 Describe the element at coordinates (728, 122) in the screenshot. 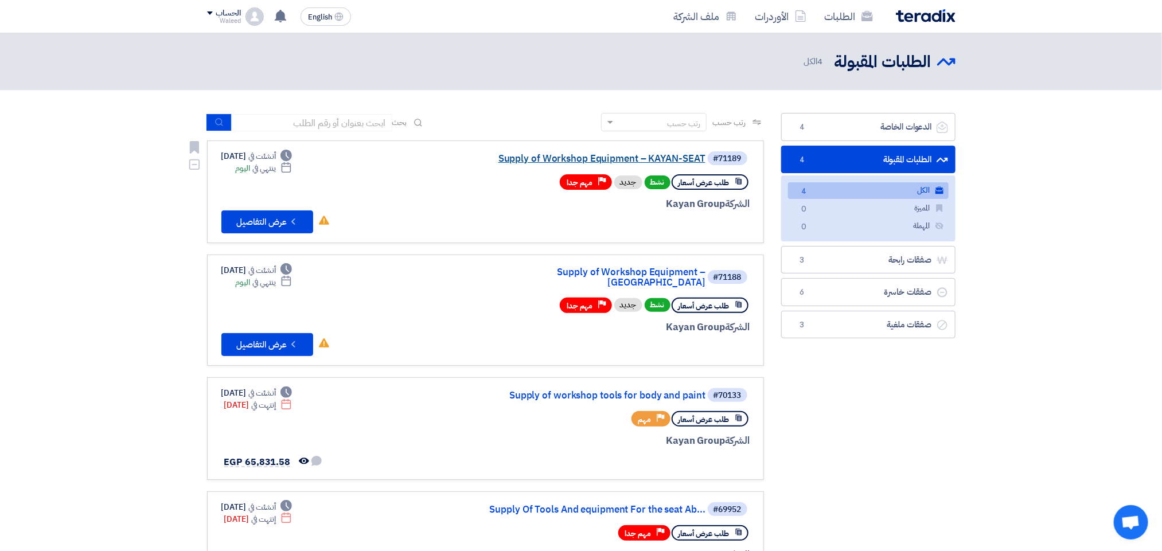

I see `span: رتب حسب` at that location.